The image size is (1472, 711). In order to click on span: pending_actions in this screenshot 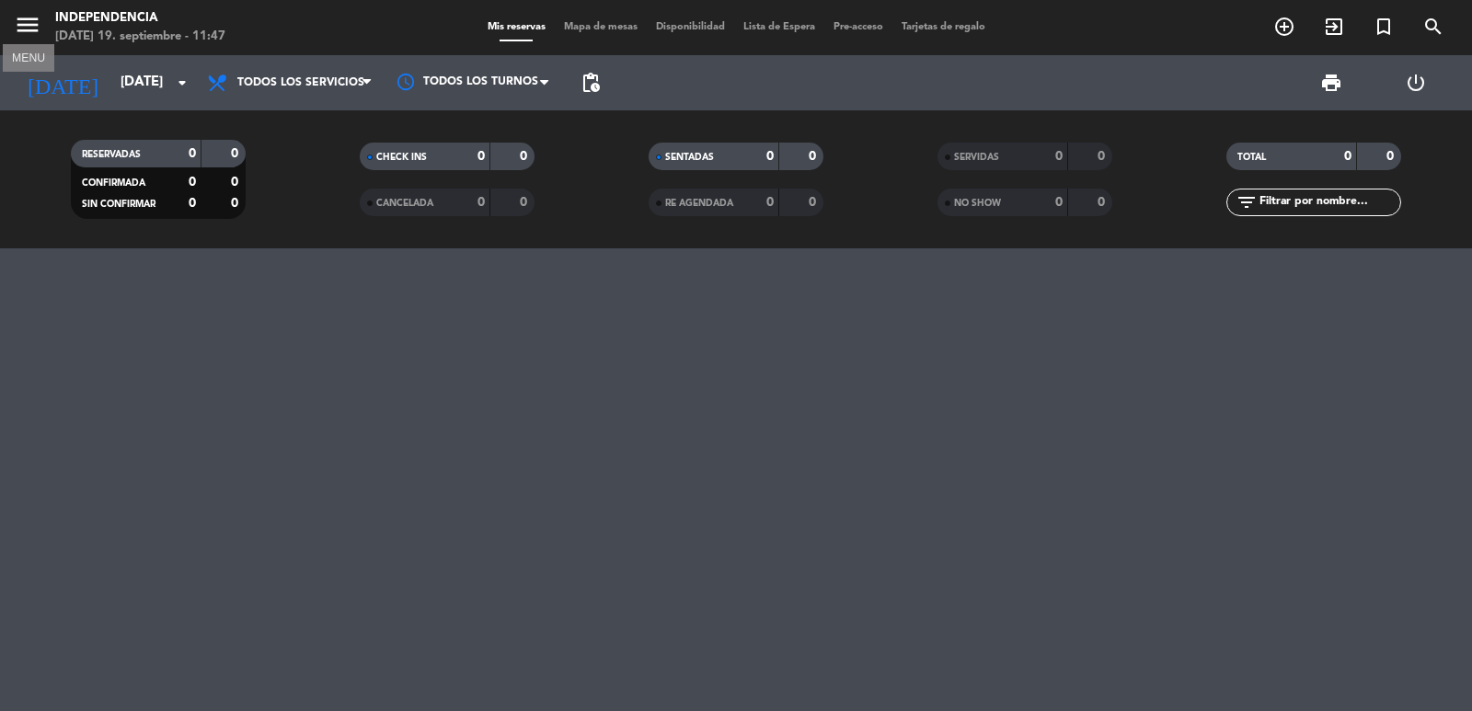, I will do `click(591, 83)`.